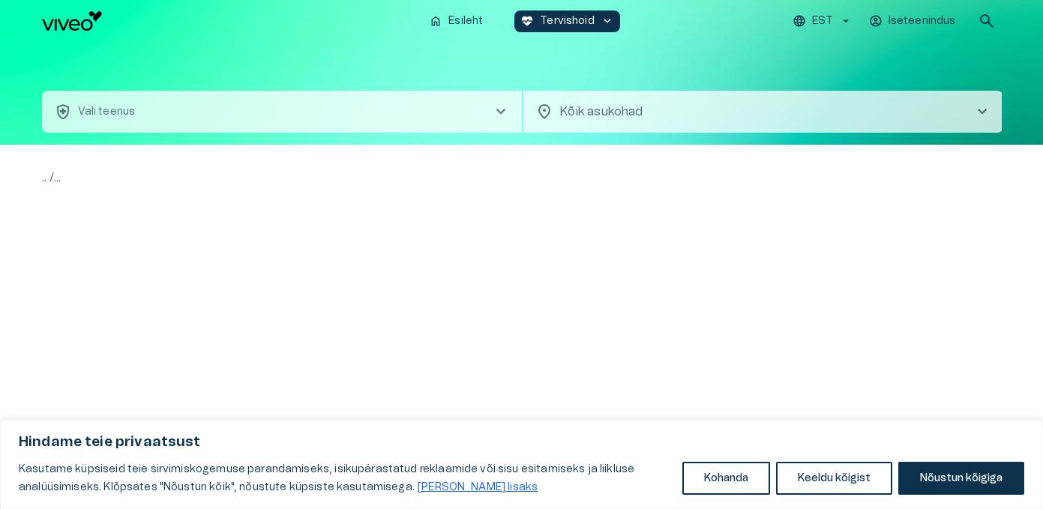 This screenshot has width=1043, height=509. What do you see at coordinates (834, 479) in the screenshot?
I see `button: Keeldu kõigist` at bounding box center [834, 479].